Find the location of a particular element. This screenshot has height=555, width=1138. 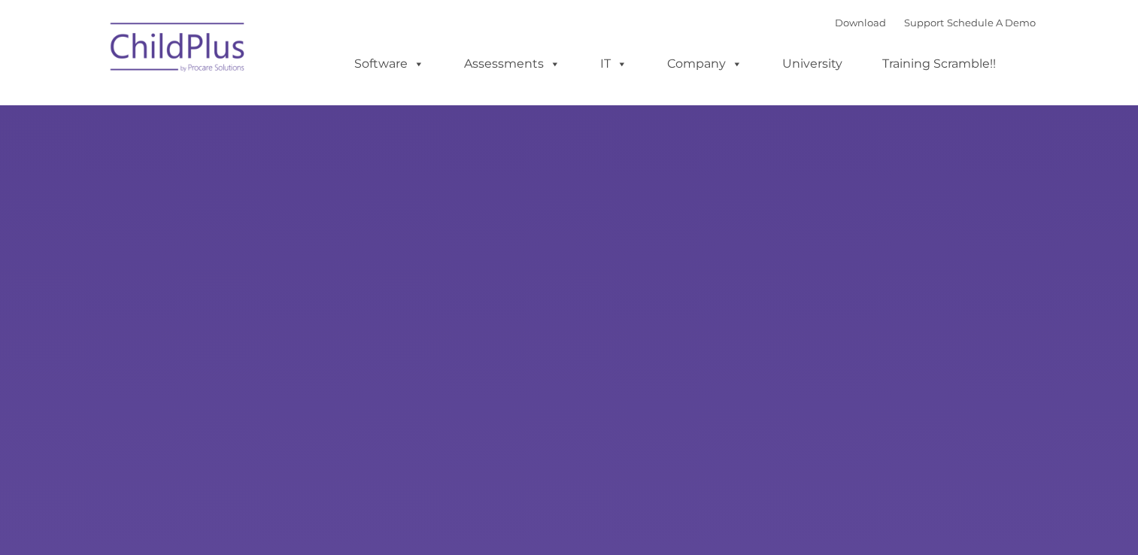

a: Support is located at coordinates (923, 23).